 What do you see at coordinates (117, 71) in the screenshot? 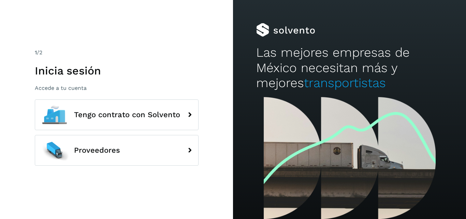
I see `h1: Inicia sesión` at bounding box center [117, 71].